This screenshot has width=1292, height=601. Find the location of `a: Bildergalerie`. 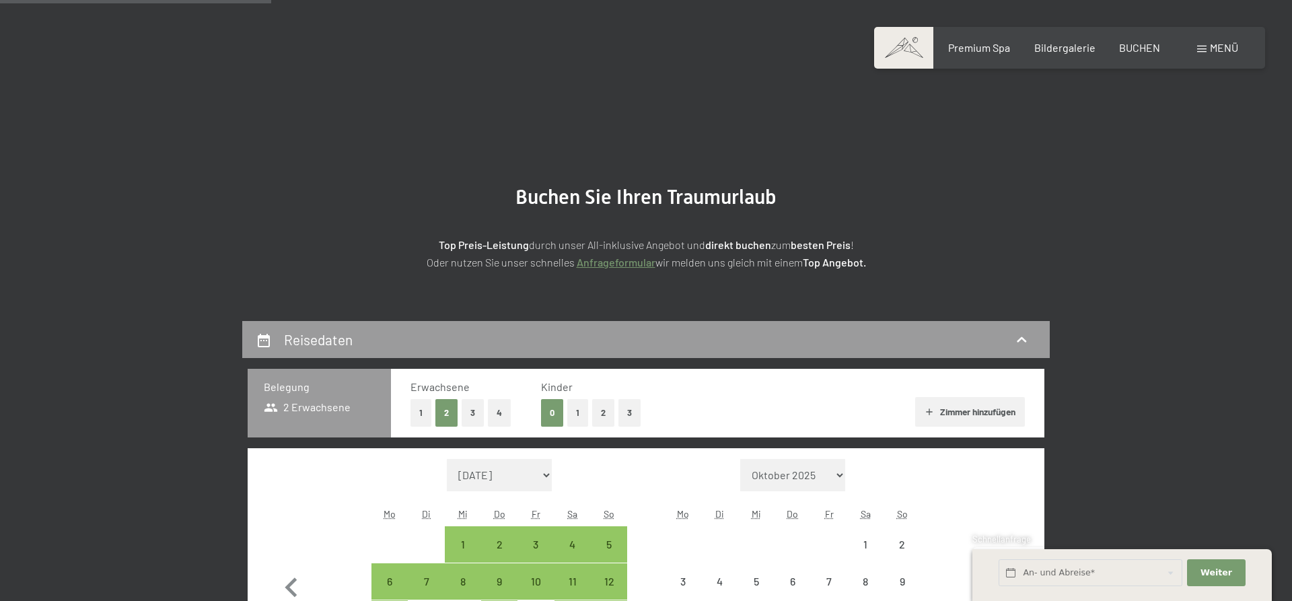

a: Bildergalerie is located at coordinates (1065, 47).